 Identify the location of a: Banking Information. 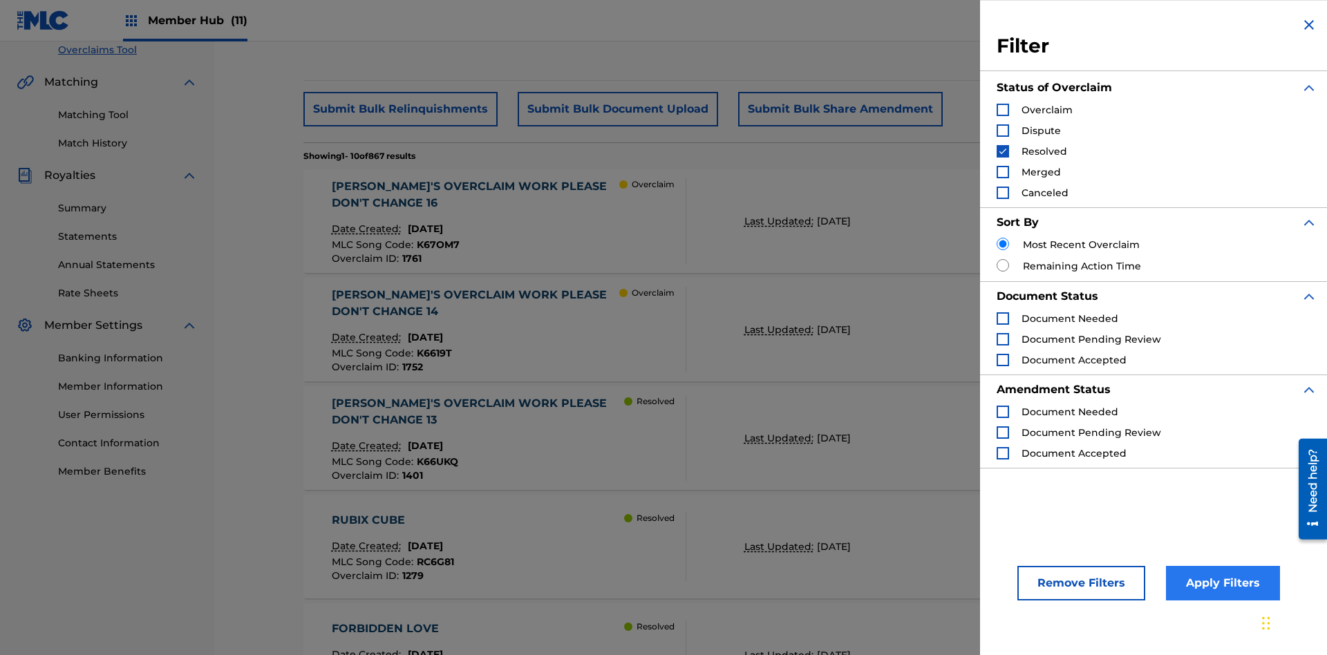
(128, 358).